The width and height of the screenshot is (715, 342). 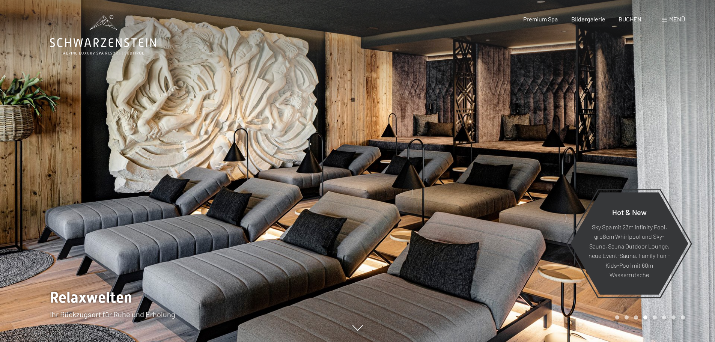 I want to click on span: BUCHEN, so click(x=630, y=19).